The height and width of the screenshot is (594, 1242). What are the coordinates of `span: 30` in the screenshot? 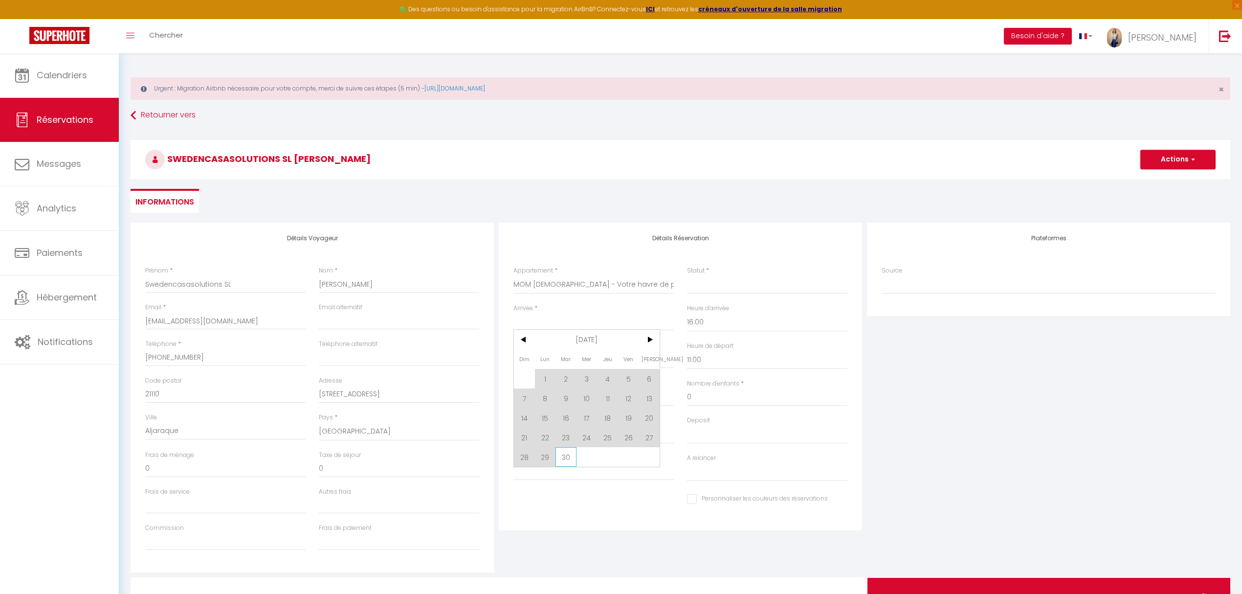 It's located at (566, 457).